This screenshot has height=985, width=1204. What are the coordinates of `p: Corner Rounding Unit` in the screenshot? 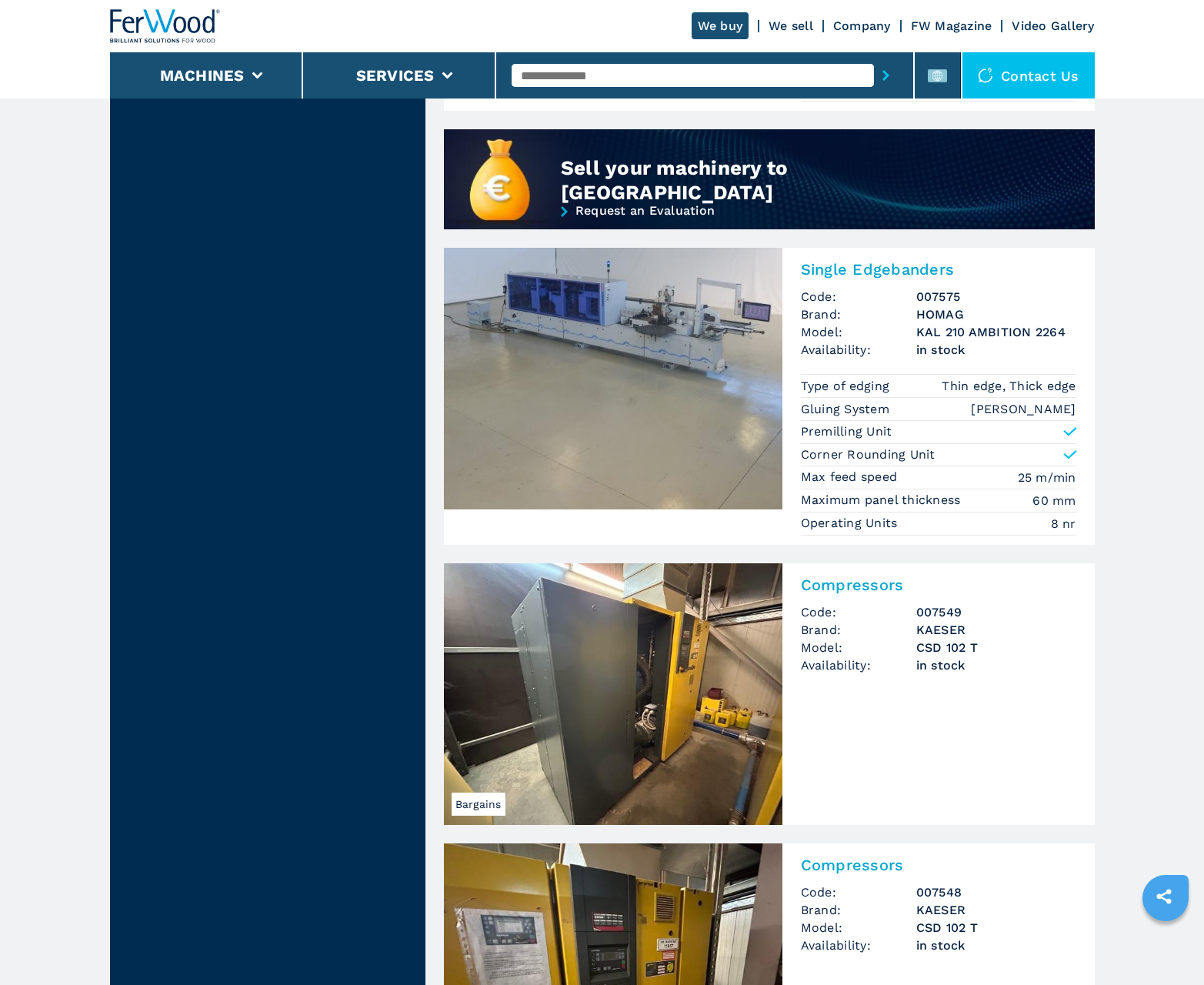 It's located at (868, 455).